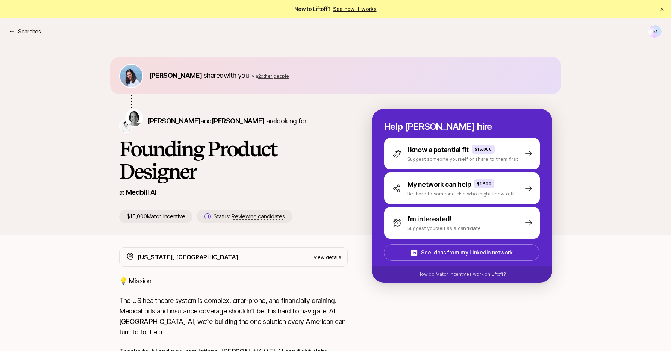 This screenshot has height=351, width=671. I want to click on p: Searches, so click(29, 32).